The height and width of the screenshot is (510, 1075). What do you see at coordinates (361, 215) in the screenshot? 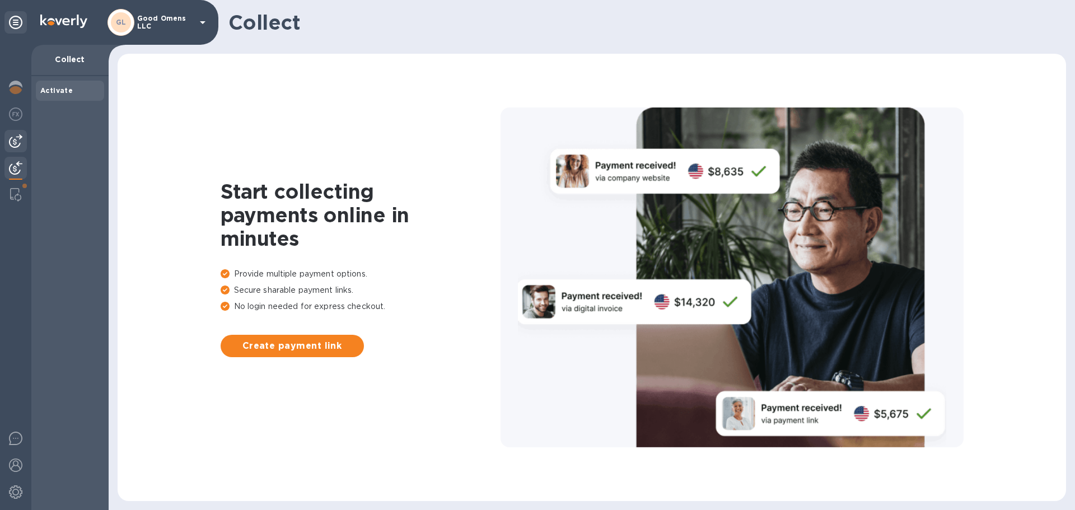
I see `h1: Start collecting payments online in minutes` at bounding box center [361, 215].